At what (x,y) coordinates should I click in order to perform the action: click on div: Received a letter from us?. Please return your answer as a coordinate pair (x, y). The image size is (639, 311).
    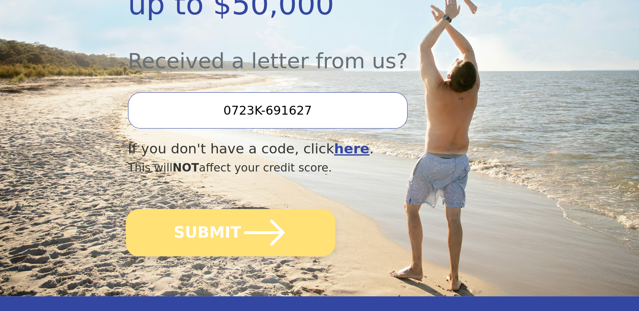
    Looking at the image, I should click on (291, 51).